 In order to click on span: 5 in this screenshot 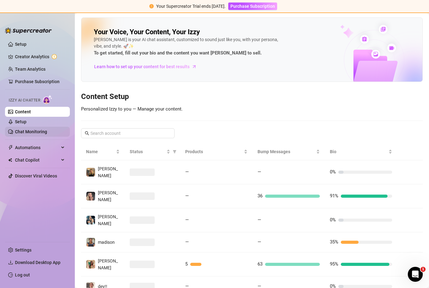, I will do `click(186, 264)`.